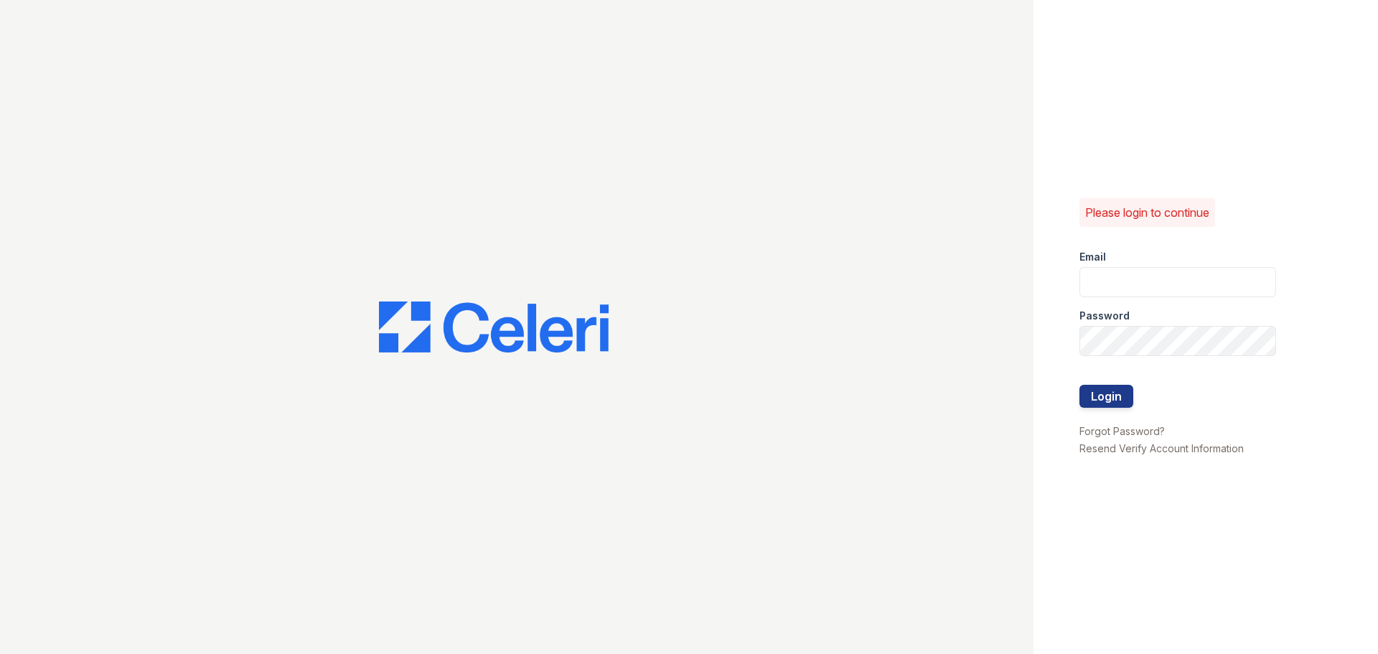 This screenshot has width=1378, height=654. I want to click on img: CE_Logo_Blue-a8612792a0a2168367f1c8372b55b34899dd931a85d93a1a3d3e32e68fde9ad4.png, so click(494, 327).